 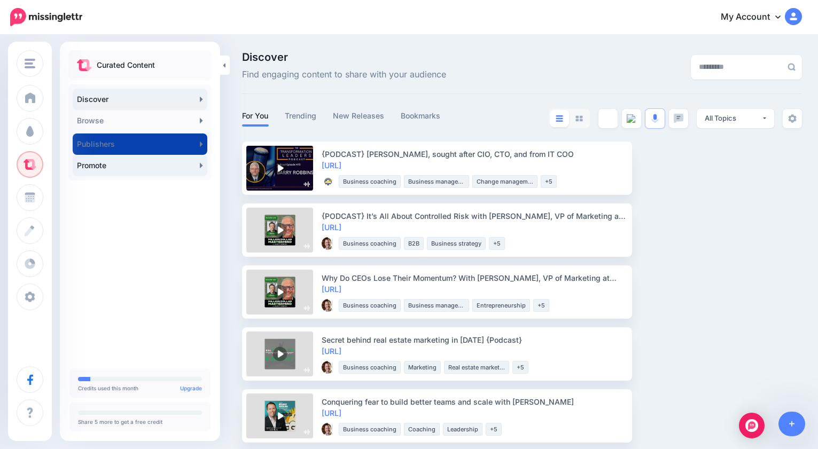 What do you see at coordinates (21, 21) in the screenshot?
I see `img: logo_orange.svg` at bounding box center [21, 21].